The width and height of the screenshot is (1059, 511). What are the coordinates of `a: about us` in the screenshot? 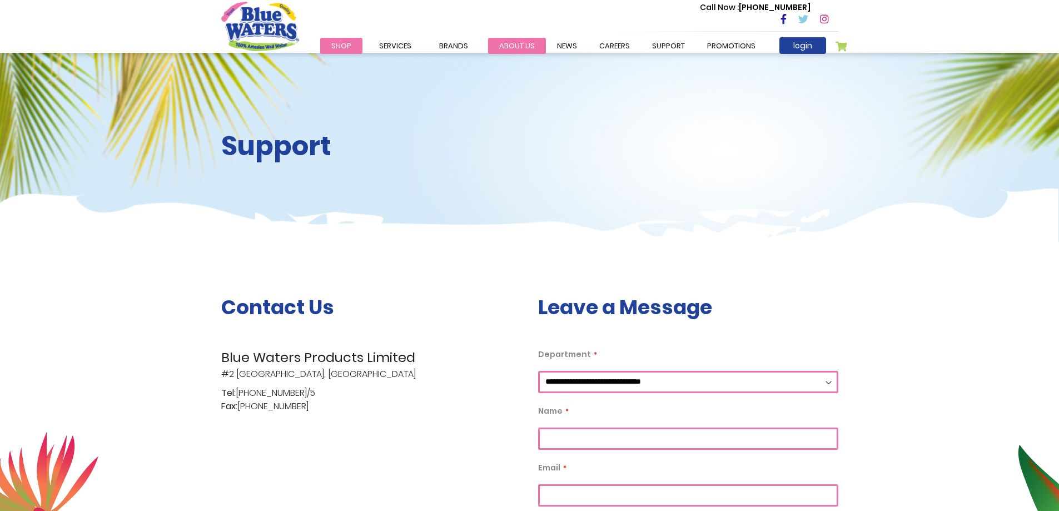 It's located at (517, 46).